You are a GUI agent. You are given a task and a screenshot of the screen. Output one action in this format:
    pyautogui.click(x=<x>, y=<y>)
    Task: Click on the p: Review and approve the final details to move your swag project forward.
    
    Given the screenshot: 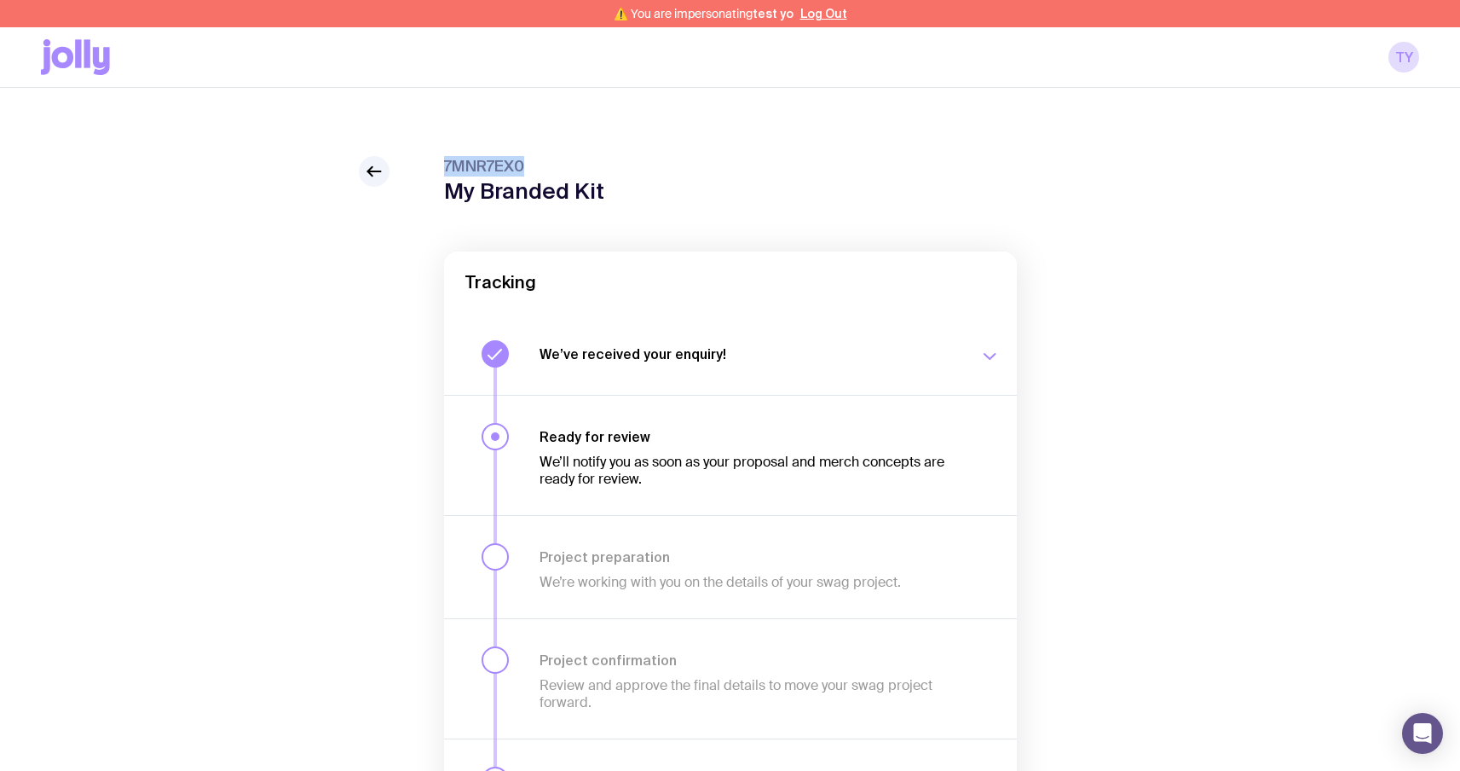 What is the action you would take?
    pyautogui.click(x=749, y=694)
    